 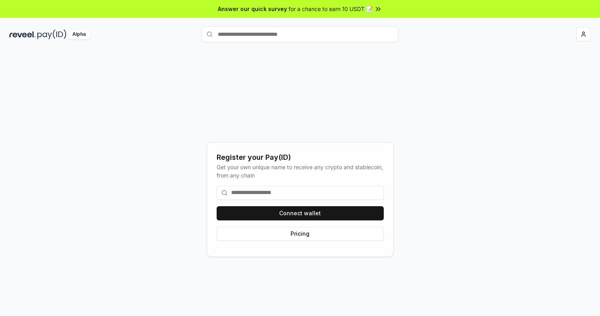 I want to click on span: Answer our quick survey, so click(x=252, y=9).